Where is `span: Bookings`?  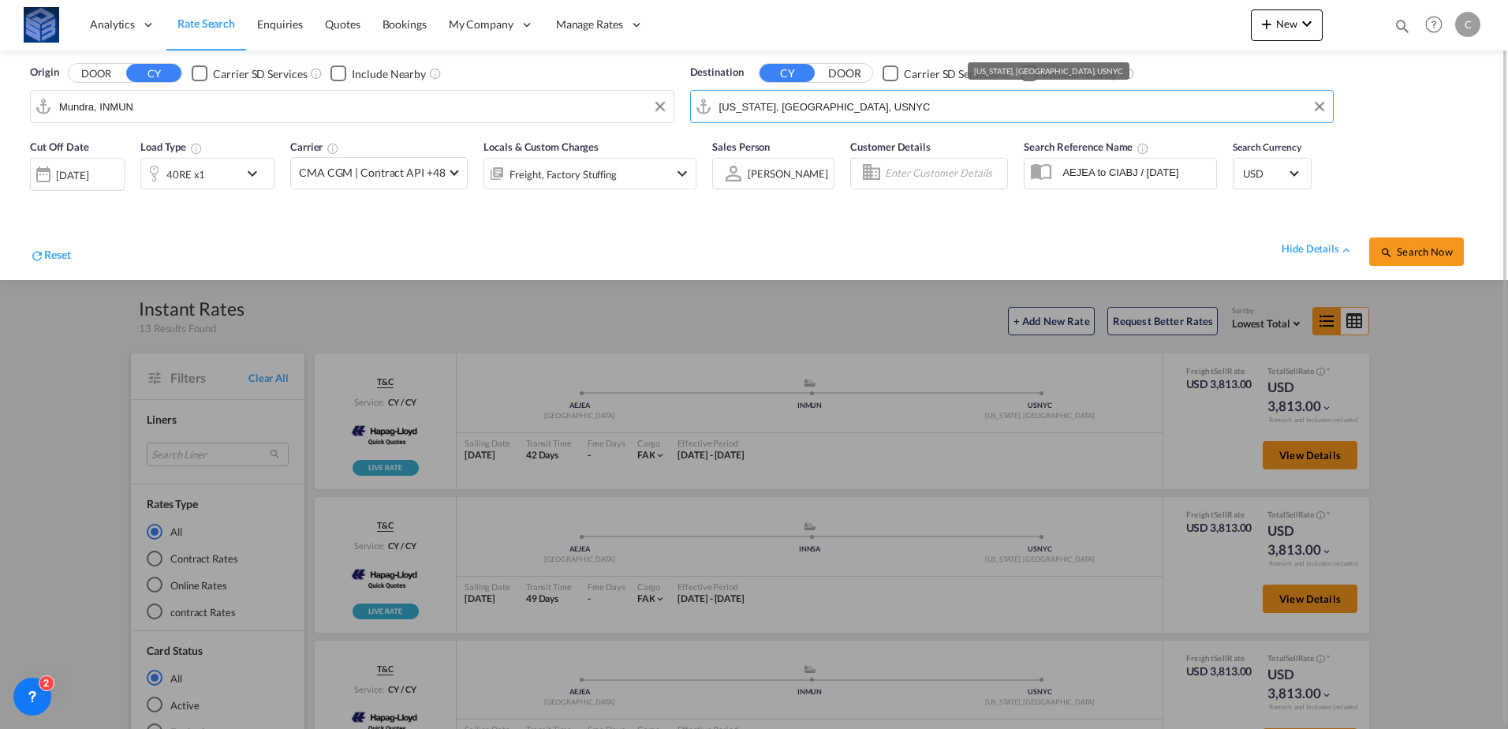 span: Bookings is located at coordinates (405, 24).